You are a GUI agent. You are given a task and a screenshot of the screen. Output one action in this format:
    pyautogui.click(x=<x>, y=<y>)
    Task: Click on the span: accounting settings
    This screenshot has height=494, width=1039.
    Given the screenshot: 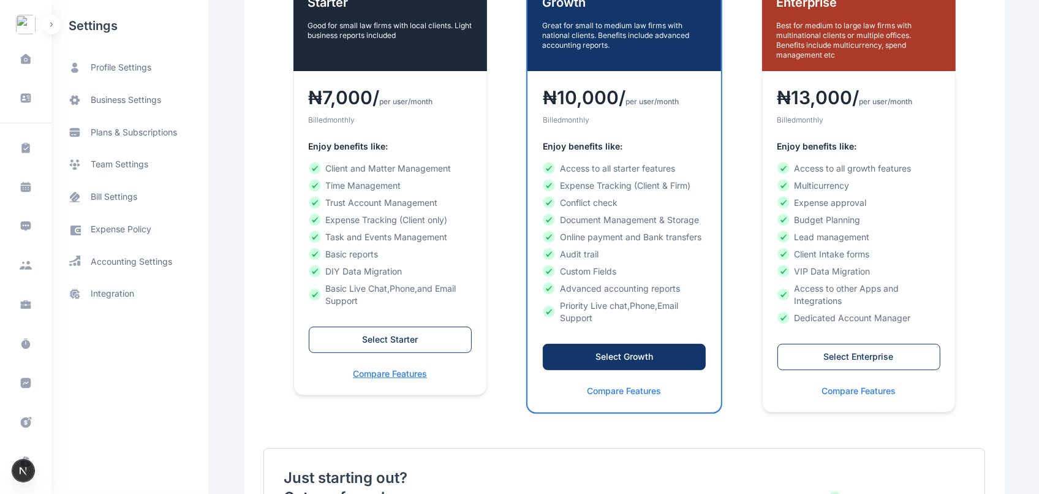 What is the action you would take?
    pyautogui.click(x=131, y=262)
    